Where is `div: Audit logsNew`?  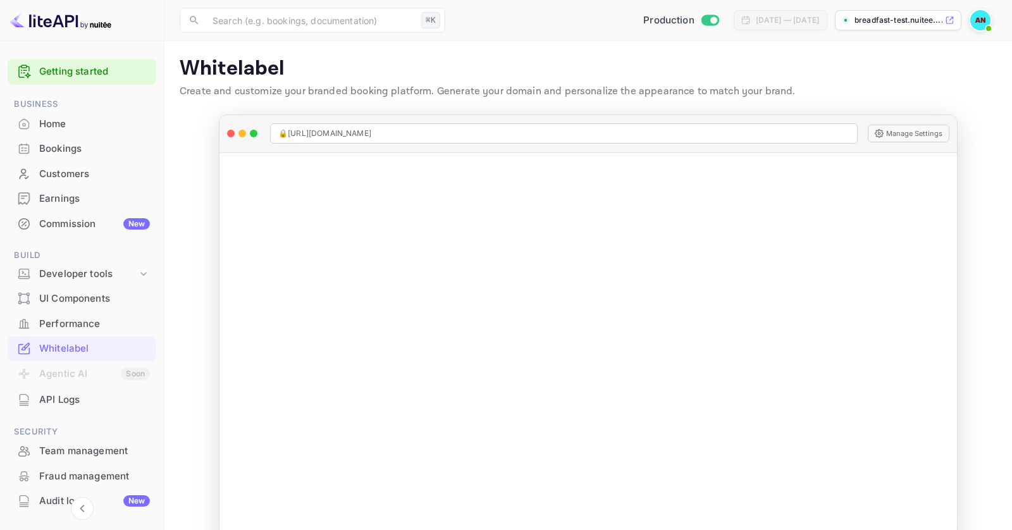
div: Audit logsNew is located at coordinates (82, 501).